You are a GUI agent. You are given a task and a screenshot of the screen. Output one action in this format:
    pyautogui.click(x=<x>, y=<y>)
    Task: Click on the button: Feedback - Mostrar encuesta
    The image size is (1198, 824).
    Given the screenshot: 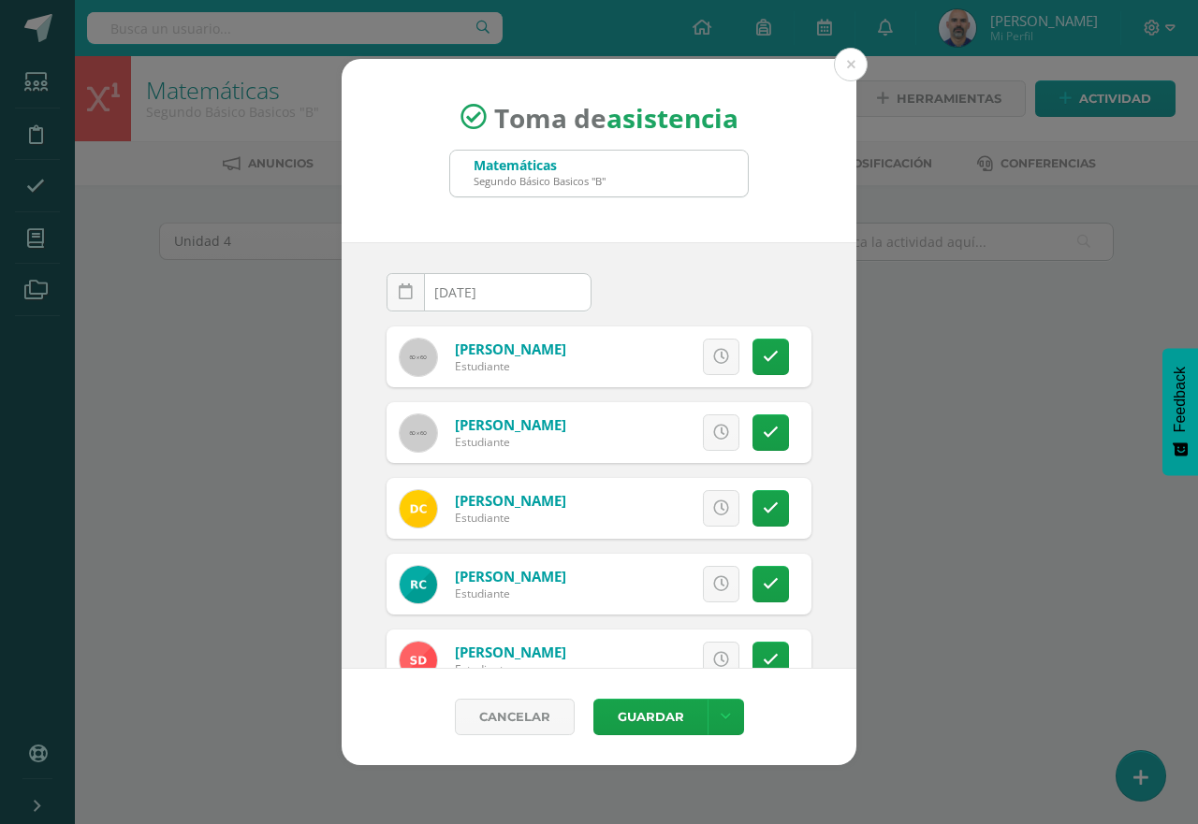 What is the action you would take?
    pyautogui.click(x=1180, y=412)
    